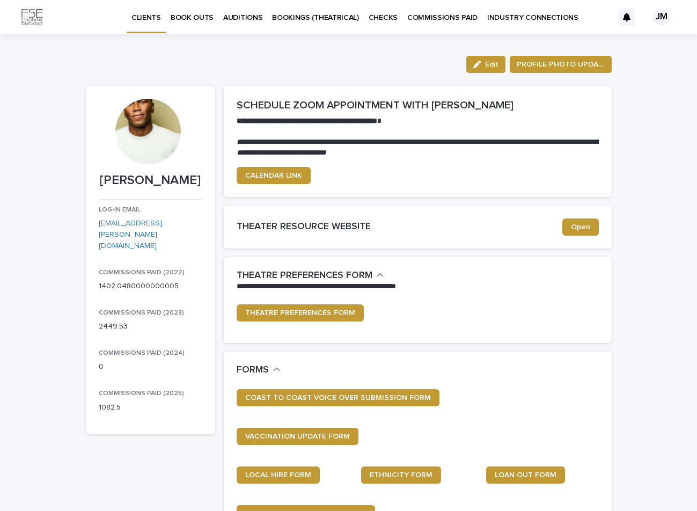 This screenshot has width=697, height=511. What do you see at coordinates (581, 227) in the screenshot?
I see `a: Open` at bounding box center [581, 227].